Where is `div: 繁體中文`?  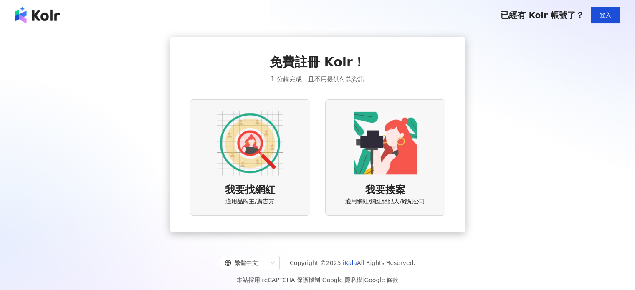 div: 繁體中文 is located at coordinates (246, 263).